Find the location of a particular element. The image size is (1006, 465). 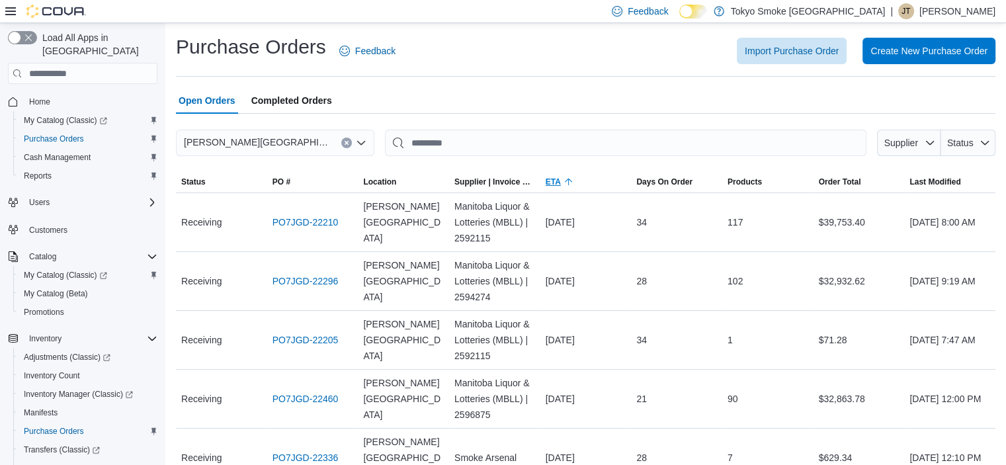

span: Location is located at coordinates (380, 182).